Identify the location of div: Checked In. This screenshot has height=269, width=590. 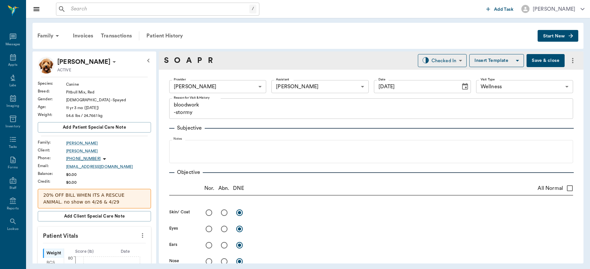
(444, 61).